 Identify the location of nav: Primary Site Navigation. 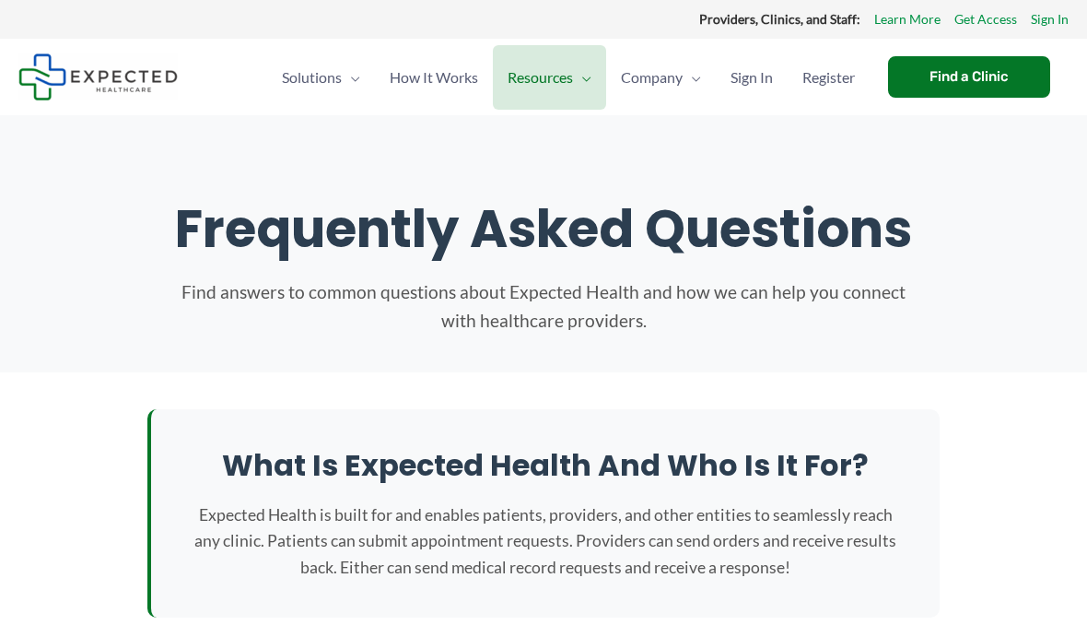
(568, 77).